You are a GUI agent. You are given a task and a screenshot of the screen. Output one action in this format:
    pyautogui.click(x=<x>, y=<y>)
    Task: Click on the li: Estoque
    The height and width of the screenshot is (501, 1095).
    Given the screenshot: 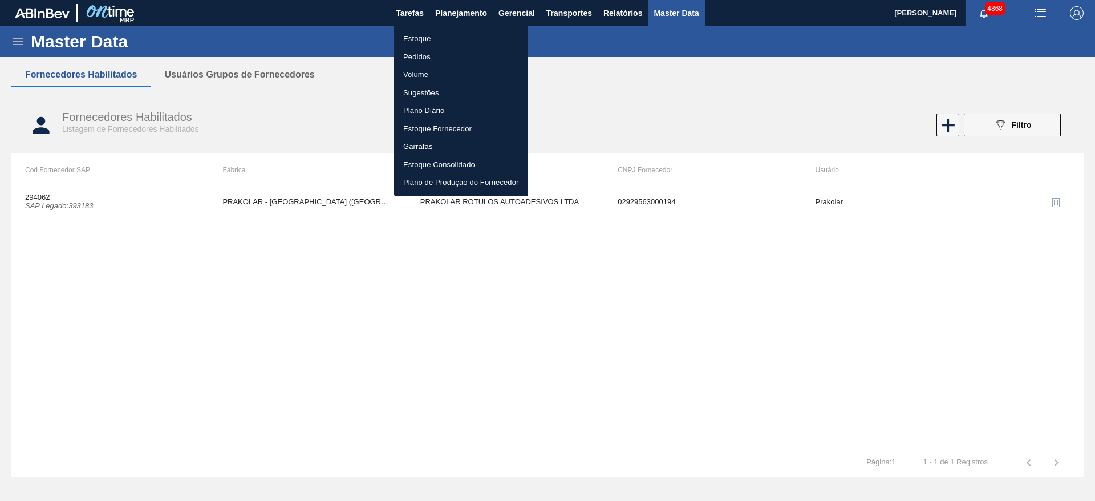 What is the action you would take?
    pyautogui.click(x=461, y=39)
    